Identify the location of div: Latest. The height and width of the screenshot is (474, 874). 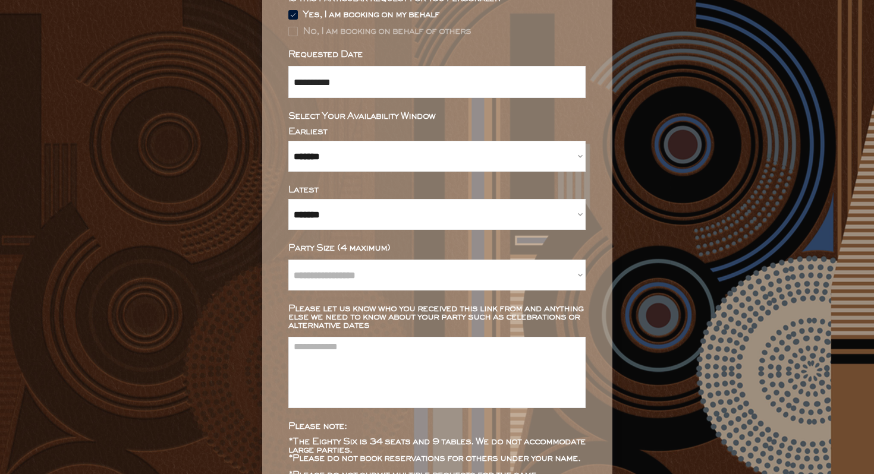
(437, 190).